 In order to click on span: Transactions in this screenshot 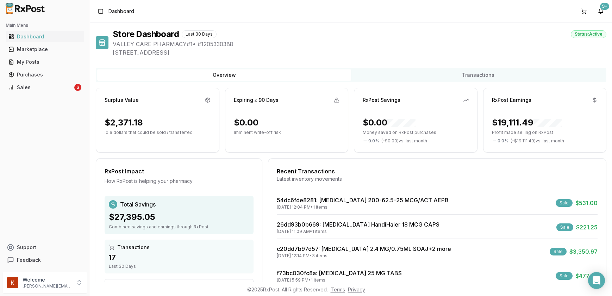, I will do `click(133, 247)`.